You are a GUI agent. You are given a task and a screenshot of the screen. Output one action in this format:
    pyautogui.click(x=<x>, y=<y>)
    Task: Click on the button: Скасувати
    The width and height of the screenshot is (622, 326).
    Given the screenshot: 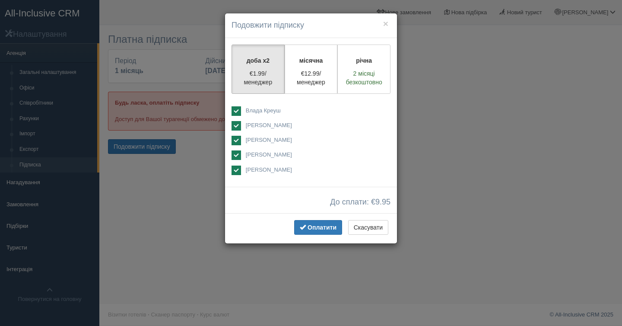 What is the action you would take?
    pyautogui.click(x=368, y=227)
    